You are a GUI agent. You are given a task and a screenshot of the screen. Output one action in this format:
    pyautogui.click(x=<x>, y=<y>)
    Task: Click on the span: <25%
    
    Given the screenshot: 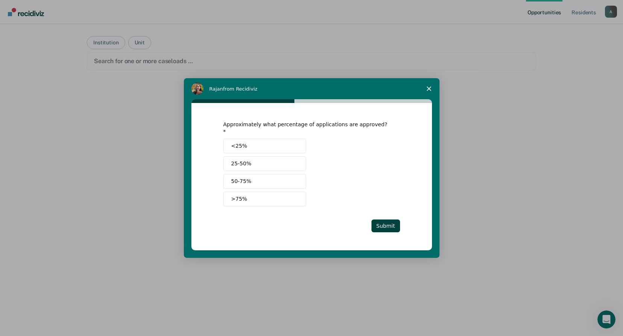 What is the action you would take?
    pyautogui.click(x=239, y=146)
    